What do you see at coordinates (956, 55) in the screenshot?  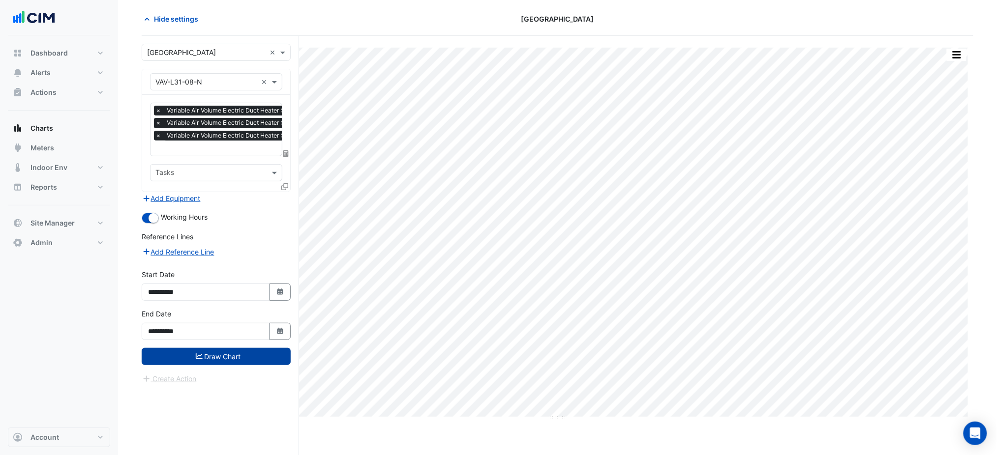 I see `button: More Options` at bounding box center [956, 55].